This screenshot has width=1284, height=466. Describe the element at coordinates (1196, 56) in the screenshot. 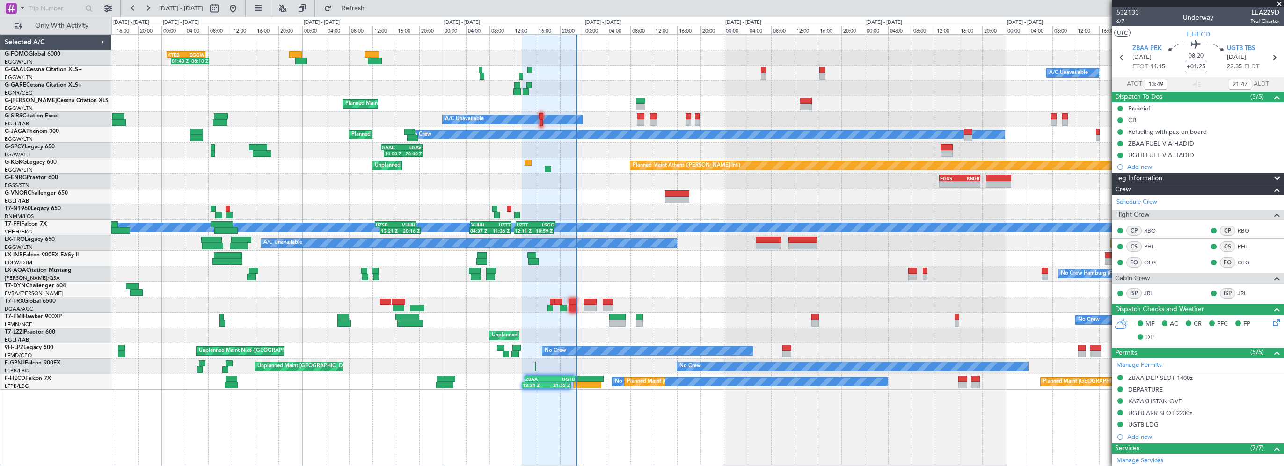

I see `span: 08:20` at that location.